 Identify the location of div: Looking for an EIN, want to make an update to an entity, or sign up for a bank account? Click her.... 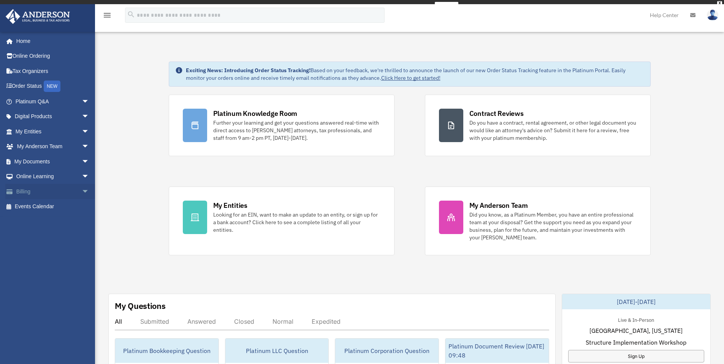
(297, 222).